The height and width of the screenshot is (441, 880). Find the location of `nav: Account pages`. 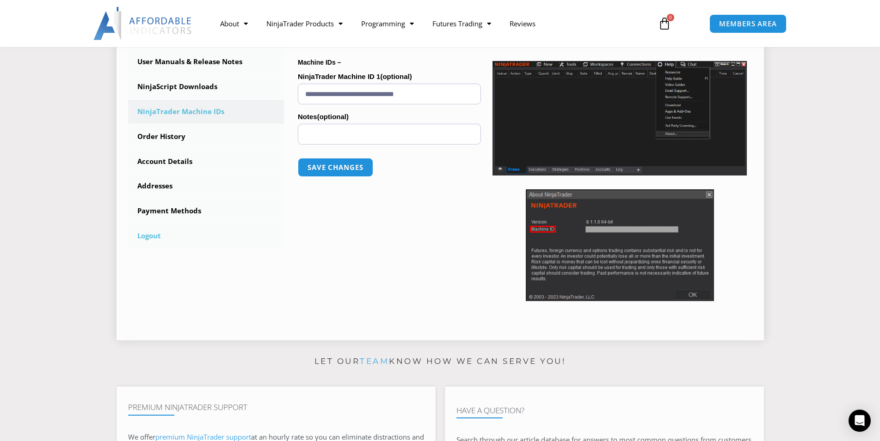

nav: Account pages is located at coordinates (206, 136).